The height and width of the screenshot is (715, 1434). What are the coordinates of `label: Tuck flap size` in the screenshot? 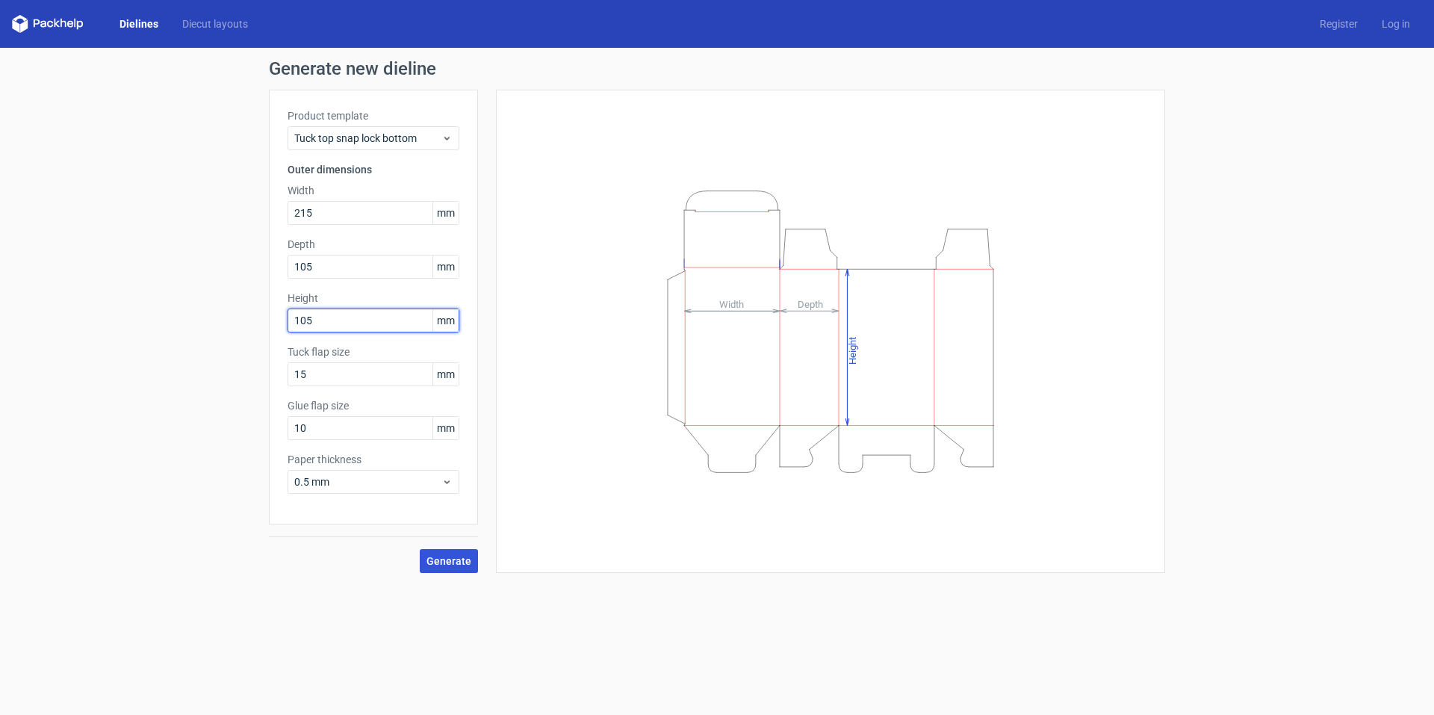 It's located at (374, 352).